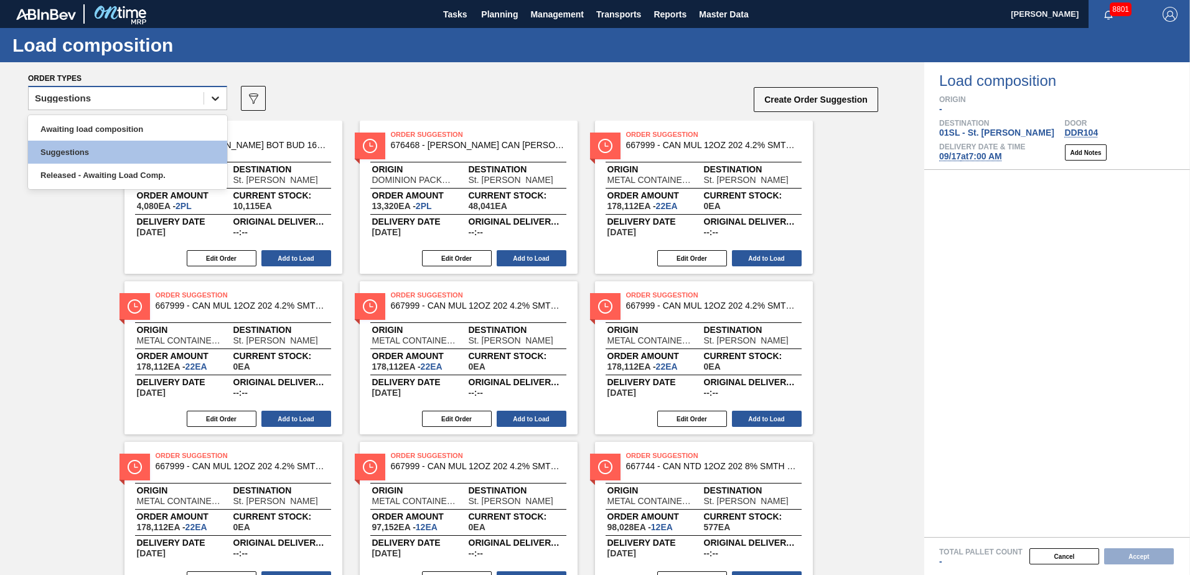  What do you see at coordinates (499, 14) in the screenshot?
I see `span: Planning` at bounding box center [499, 14].